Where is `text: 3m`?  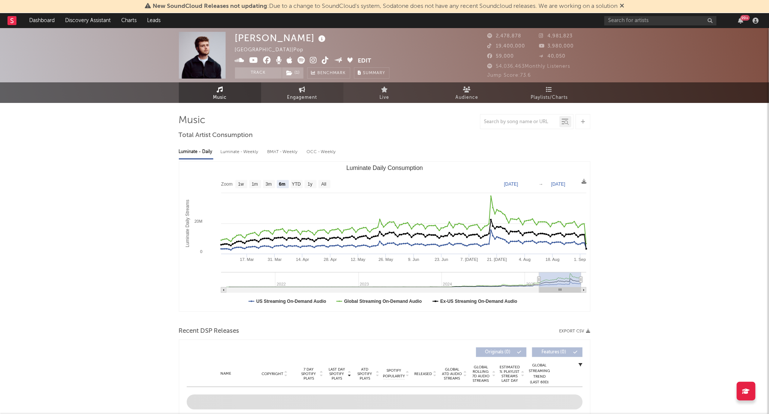 text: 3m is located at coordinates (268, 185).